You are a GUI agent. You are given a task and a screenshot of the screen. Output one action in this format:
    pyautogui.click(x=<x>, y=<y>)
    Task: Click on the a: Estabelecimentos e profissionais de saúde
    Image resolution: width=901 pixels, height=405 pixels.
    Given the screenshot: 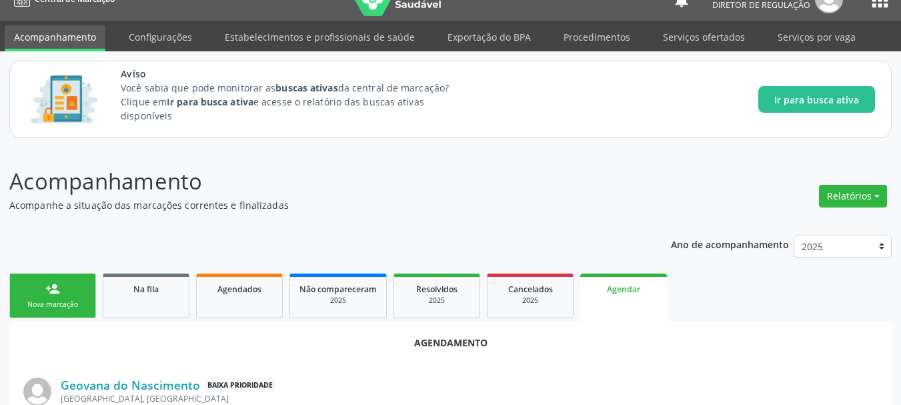 What is the action you would take?
    pyautogui.click(x=320, y=37)
    